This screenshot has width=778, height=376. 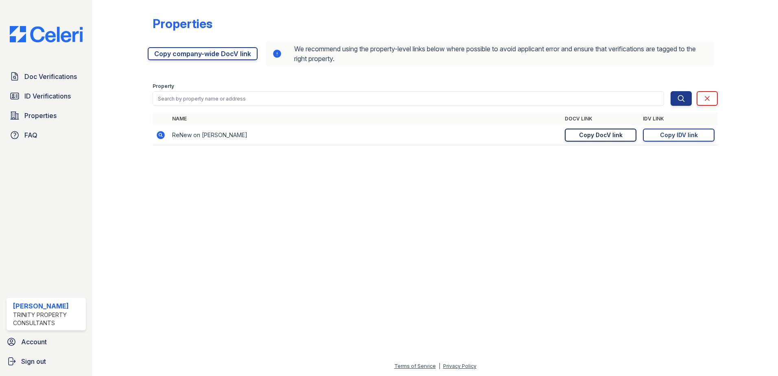 I want to click on a: FAQ, so click(x=46, y=135).